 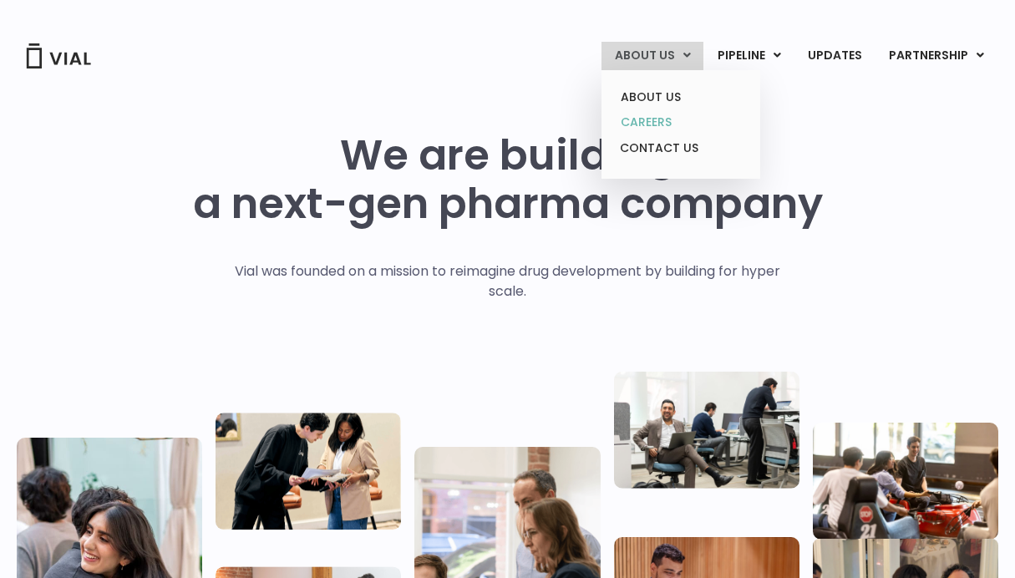 I want to click on a: CAREERS, so click(x=680, y=122).